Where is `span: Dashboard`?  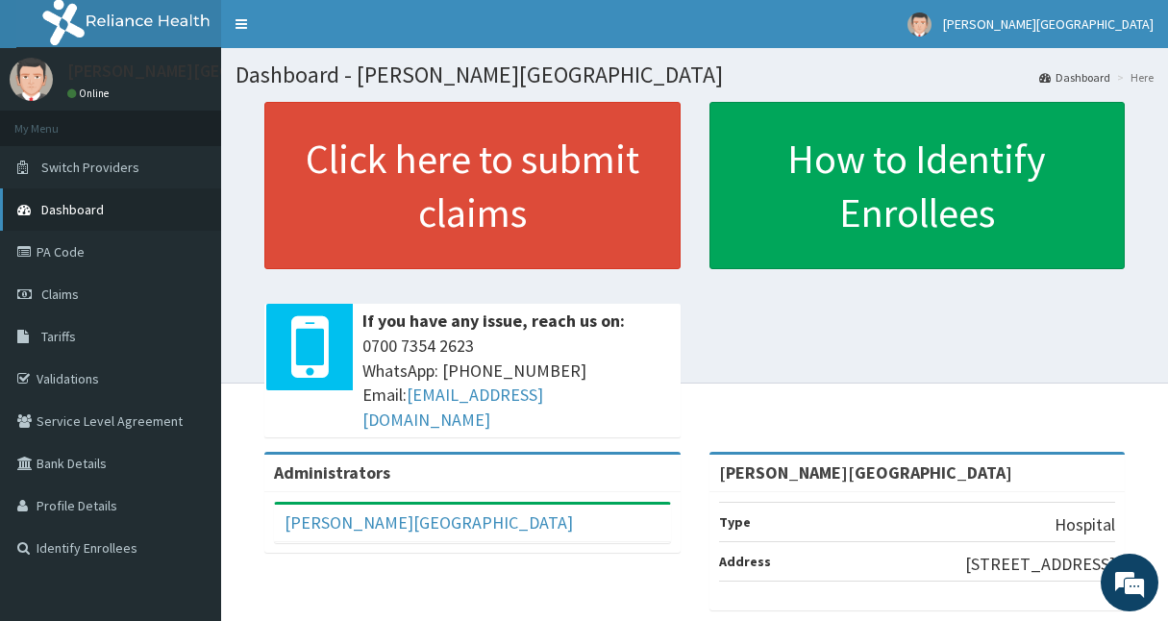 span: Dashboard is located at coordinates (72, 210).